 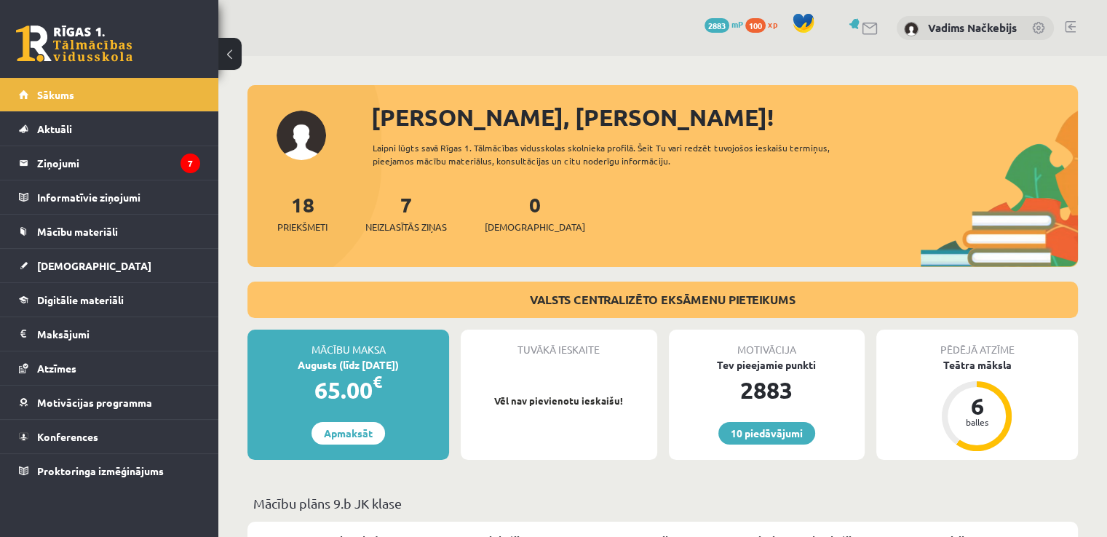 I want to click on legend: Ziņojumi, so click(x=119, y=163).